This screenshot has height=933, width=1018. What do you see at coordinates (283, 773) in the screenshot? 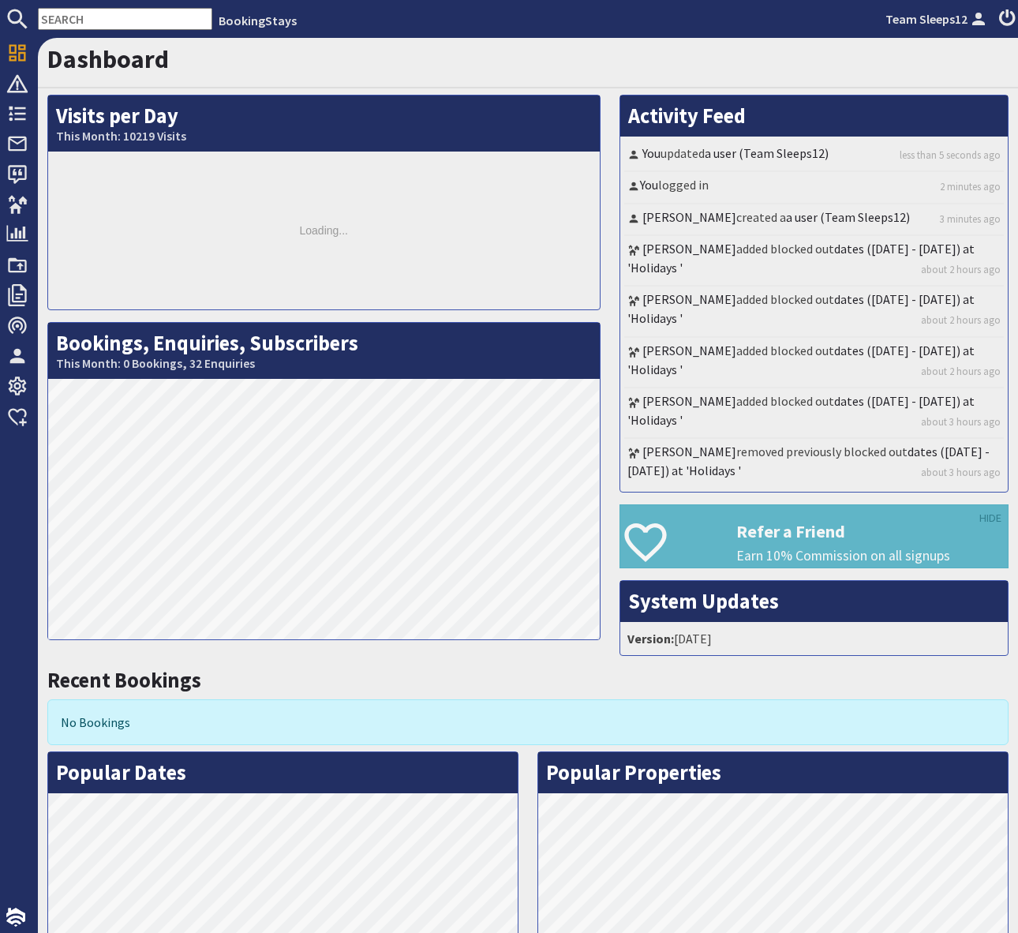
I see `h2: Popular Dates` at bounding box center [283, 773].